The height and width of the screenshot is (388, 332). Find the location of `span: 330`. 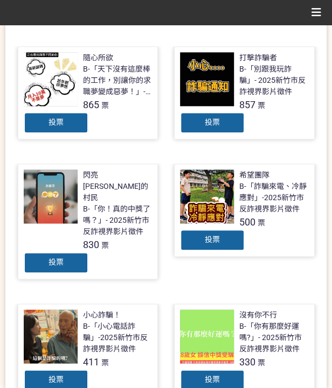

span: 330 is located at coordinates (247, 362).